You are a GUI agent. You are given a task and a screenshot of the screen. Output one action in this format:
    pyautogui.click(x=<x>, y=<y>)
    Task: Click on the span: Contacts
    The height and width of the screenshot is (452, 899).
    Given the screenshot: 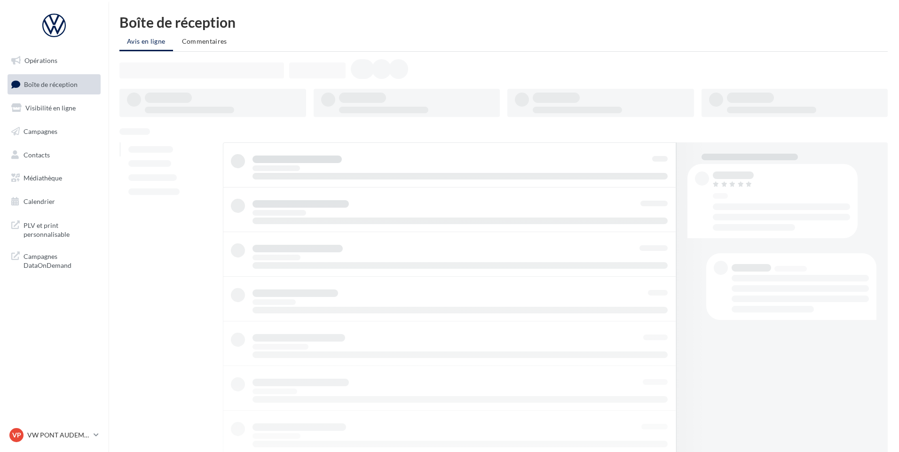 What is the action you would take?
    pyautogui.click(x=37, y=154)
    